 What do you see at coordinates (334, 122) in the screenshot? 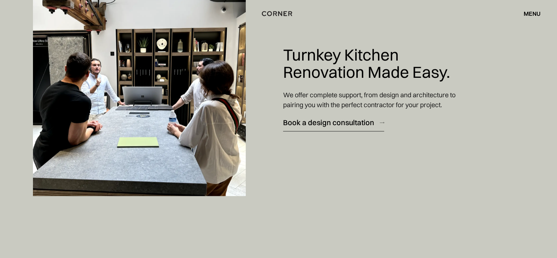
I see `a: Book a design consultation` at bounding box center [334, 122].